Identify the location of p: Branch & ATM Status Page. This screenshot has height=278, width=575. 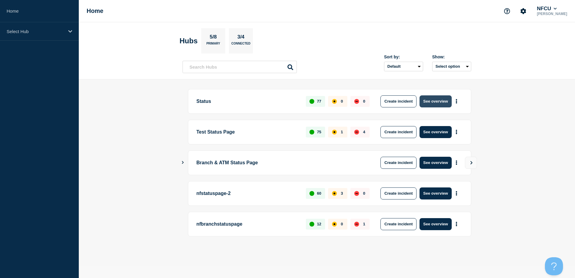
(279, 163).